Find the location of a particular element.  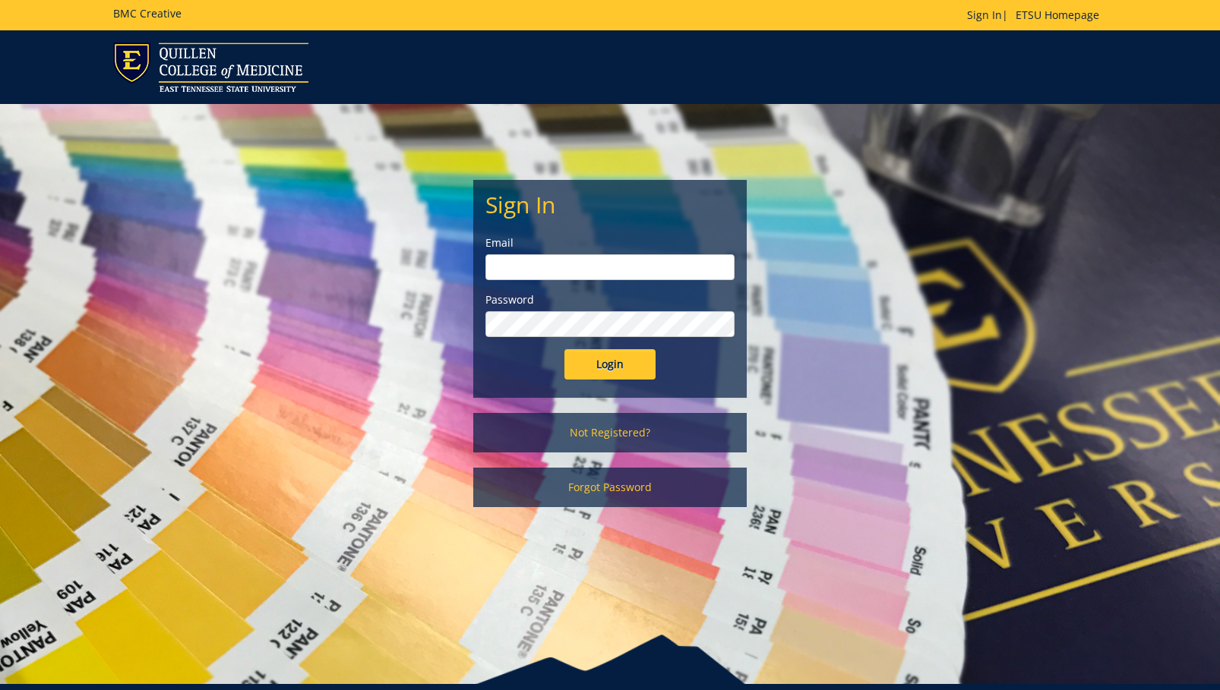

label: Password is located at coordinates (610, 300).